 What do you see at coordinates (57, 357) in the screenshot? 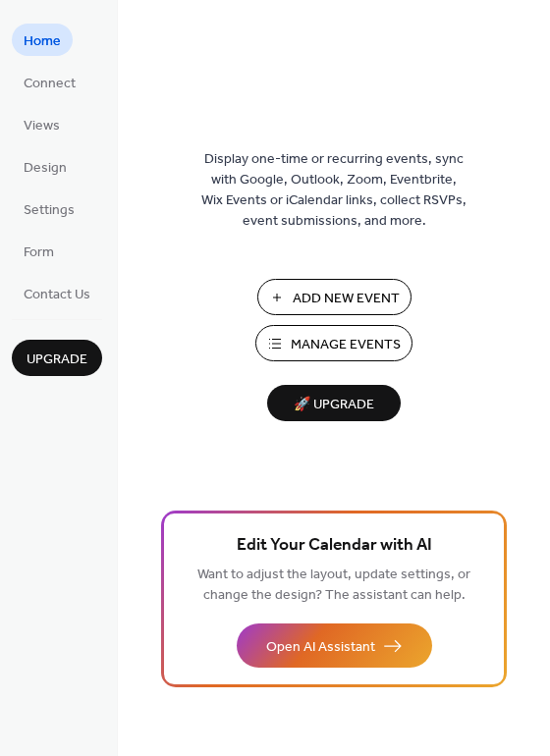
I see `button: Upgrade` at bounding box center [57, 357].